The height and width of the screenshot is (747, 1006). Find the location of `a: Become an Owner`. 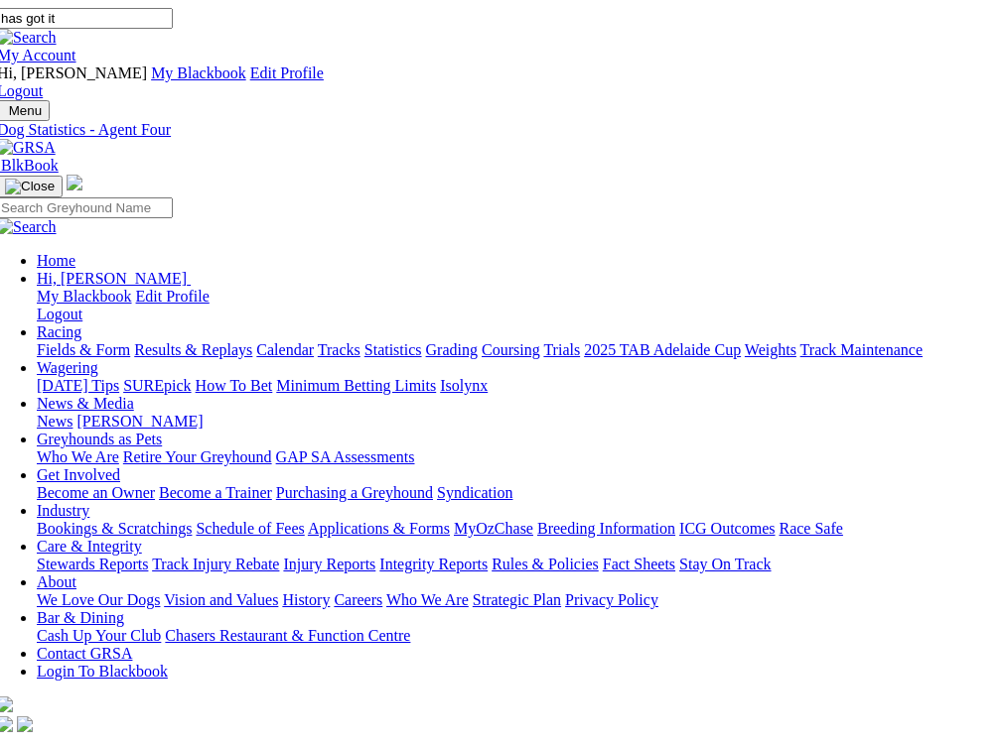

a: Become an Owner is located at coordinates (95, 492).